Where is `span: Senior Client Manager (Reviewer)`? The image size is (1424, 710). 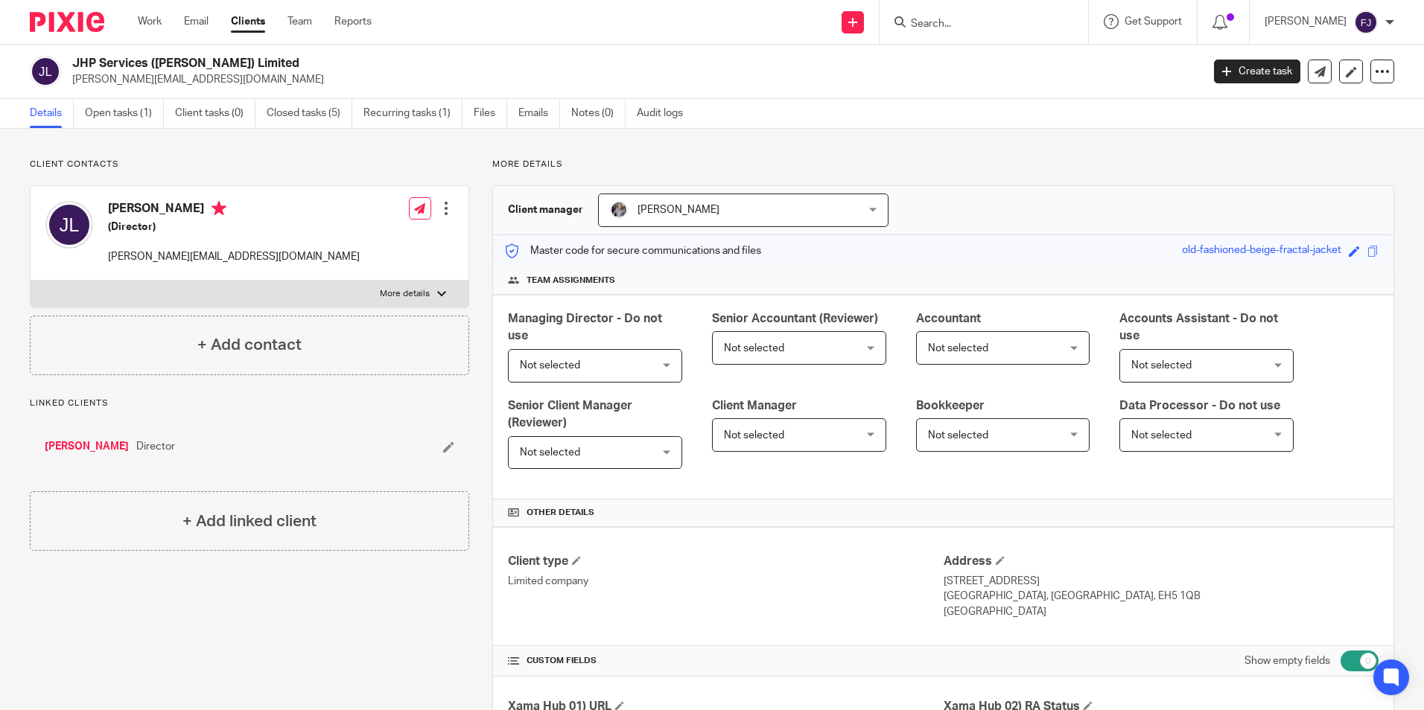 span: Senior Client Manager (Reviewer) is located at coordinates (570, 414).